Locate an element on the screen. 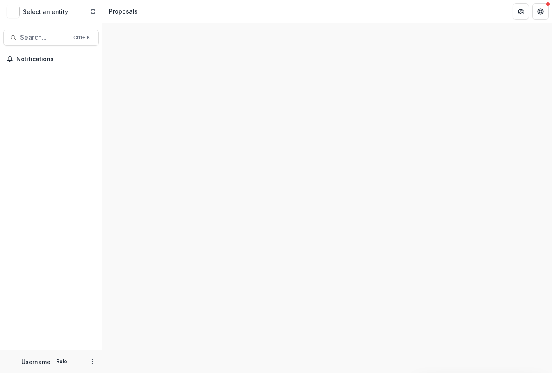 The height and width of the screenshot is (373, 552). p: Username is located at coordinates (36, 362).